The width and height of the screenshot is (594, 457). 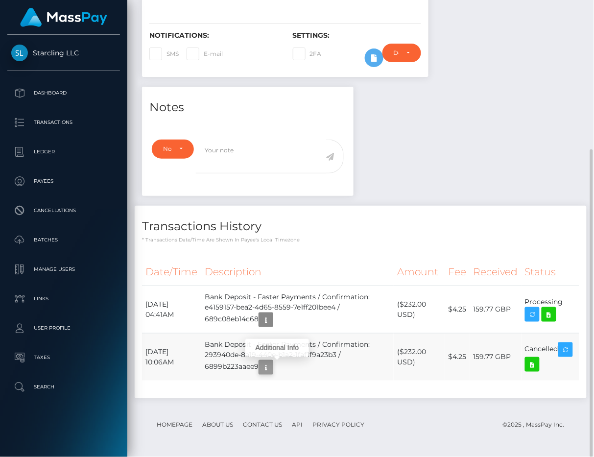 What do you see at coordinates (64, 122) in the screenshot?
I see `p: Transactions` at bounding box center [64, 122].